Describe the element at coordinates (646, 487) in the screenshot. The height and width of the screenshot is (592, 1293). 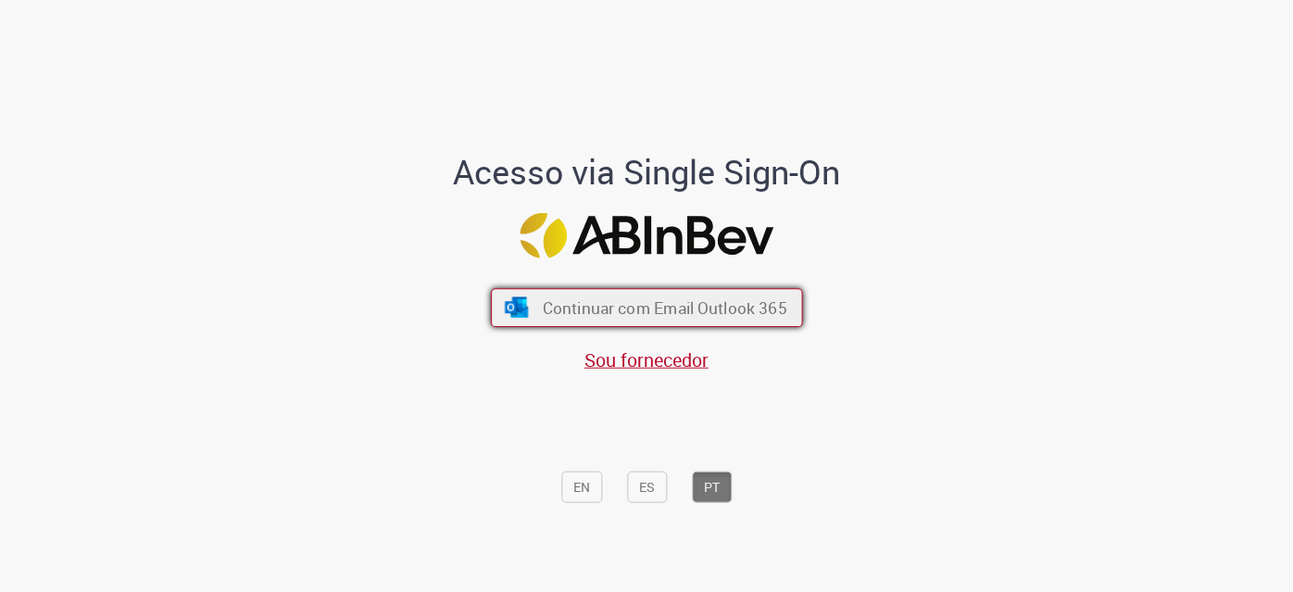
I see `button: ES` at that location.